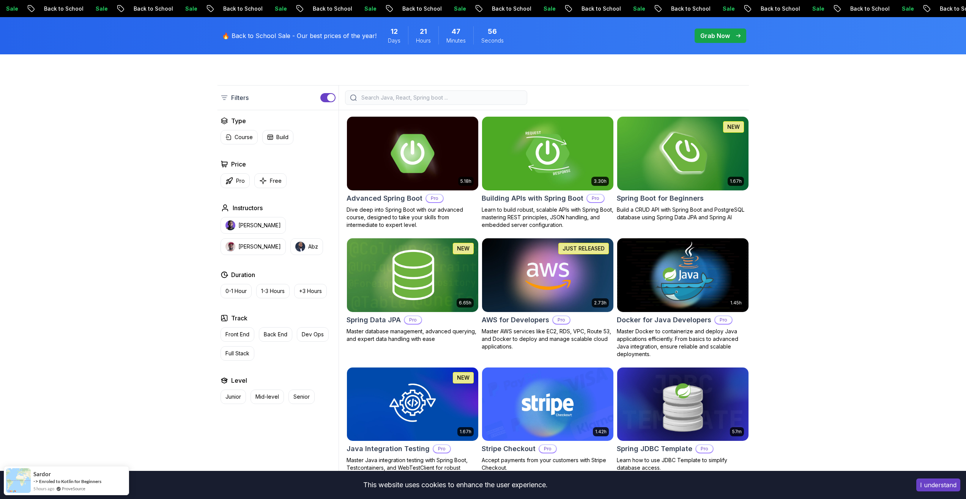  Describe the element at coordinates (715, 36) in the screenshot. I see `p: Grab Now` at that location.